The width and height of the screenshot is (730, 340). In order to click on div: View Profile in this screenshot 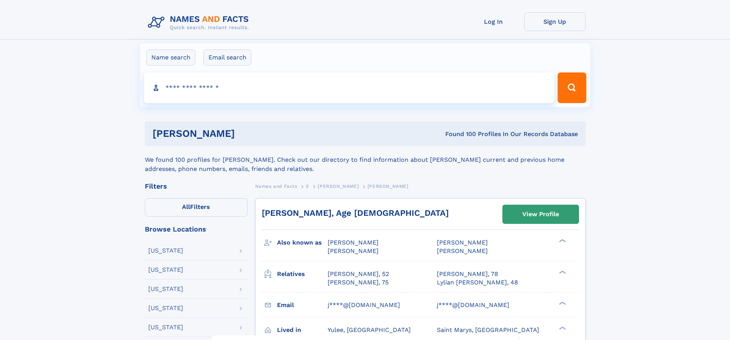, I will do `click(541, 214)`.